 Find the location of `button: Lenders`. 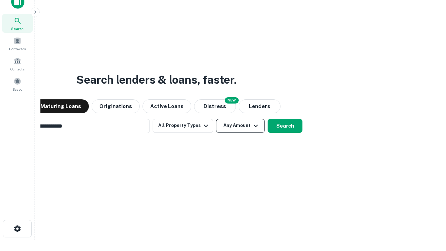

button: Lenders is located at coordinates (260, 106).